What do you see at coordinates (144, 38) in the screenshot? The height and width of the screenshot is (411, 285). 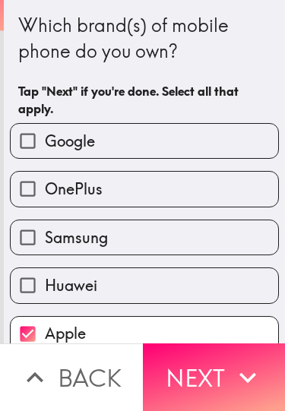 I see `div: Which brand(s) of mobile phone do you own?` at bounding box center [144, 38].